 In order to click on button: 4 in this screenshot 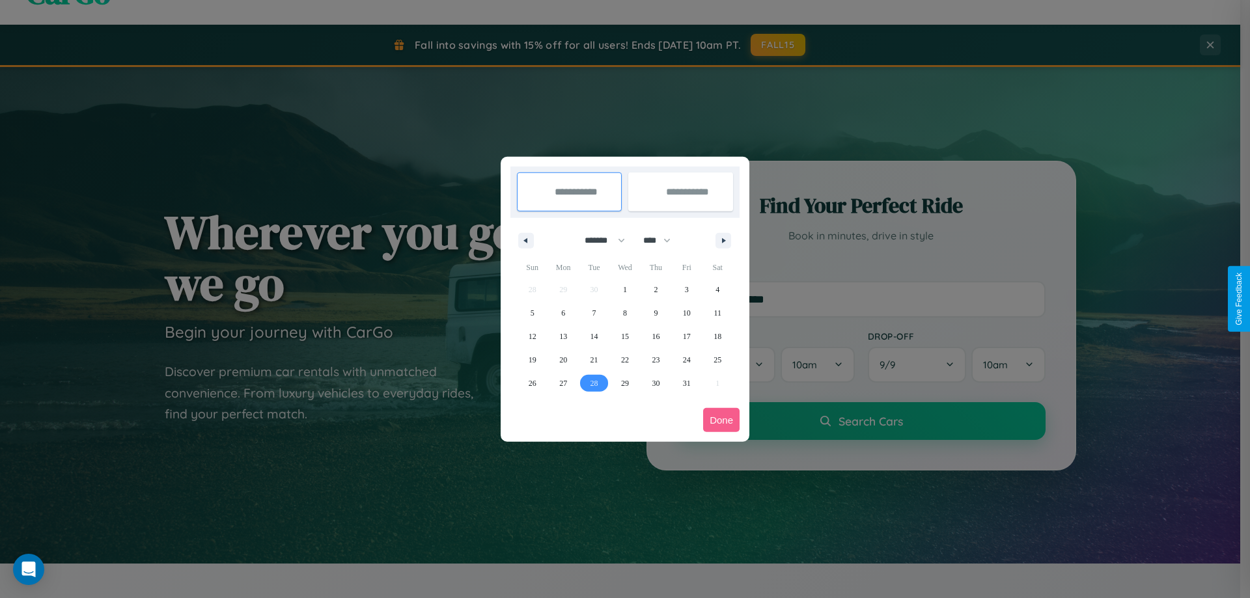, I will do `click(718, 290)`.